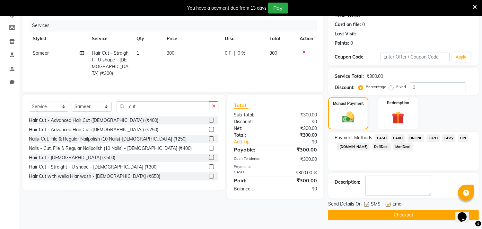 This screenshot has width=482, height=229. I want to click on span: MariDeal, so click(403, 147).